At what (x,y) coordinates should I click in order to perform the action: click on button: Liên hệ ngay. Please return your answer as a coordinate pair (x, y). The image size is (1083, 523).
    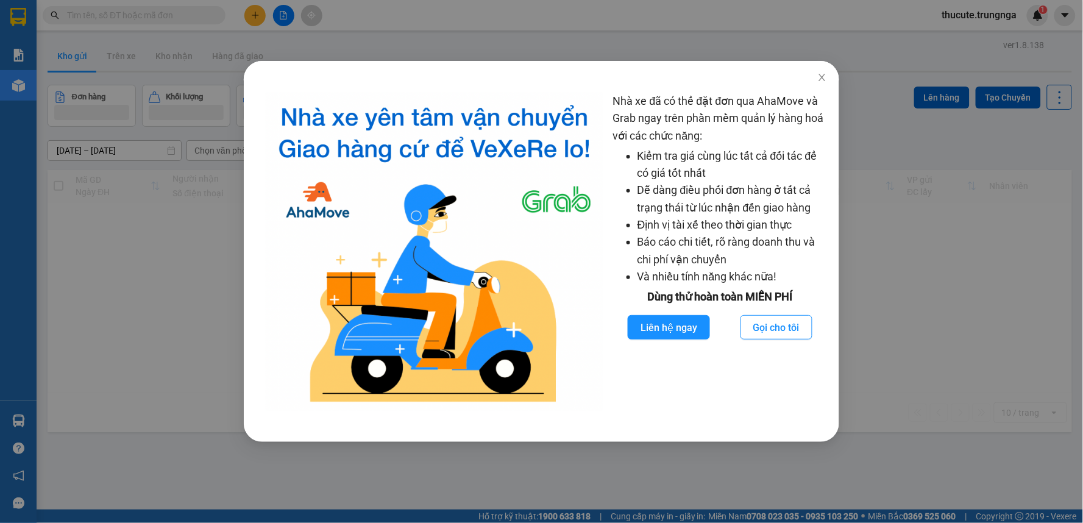
    Looking at the image, I should click on (668, 327).